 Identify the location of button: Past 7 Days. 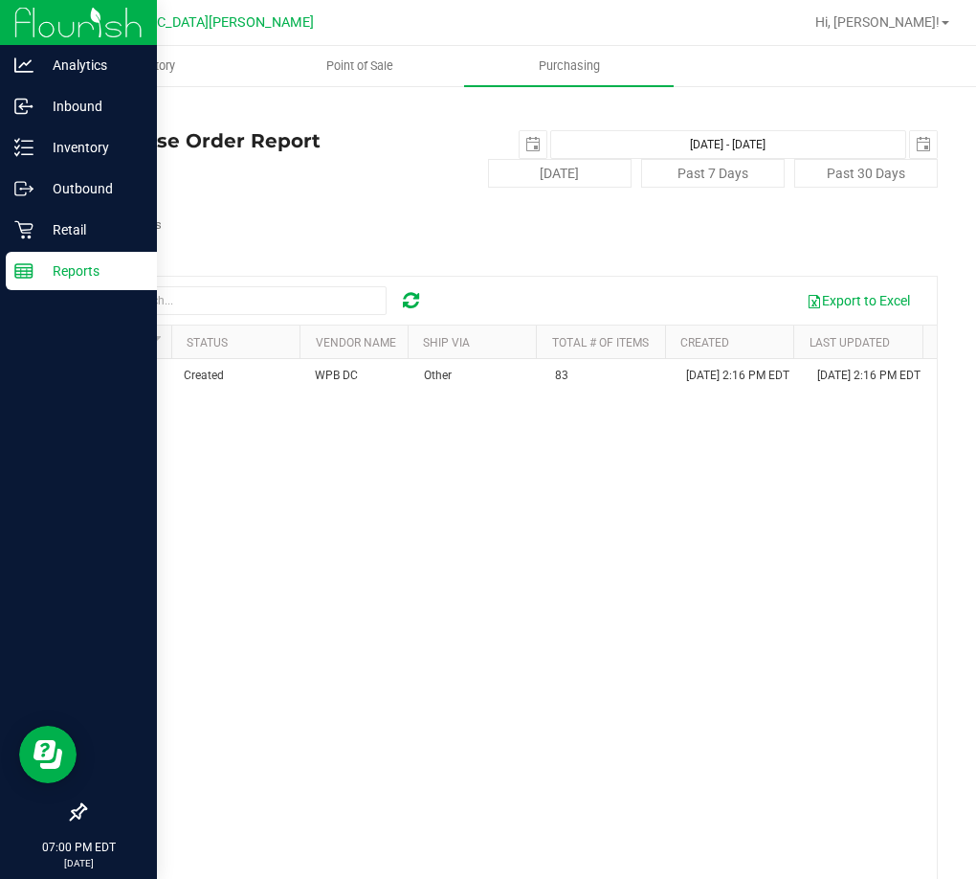
(713, 173).